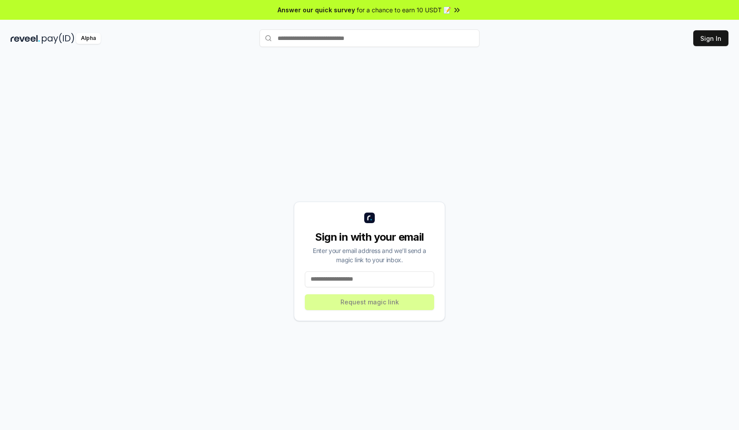 The image size is (739, 430). Describe the element at coordinates (369, 255) in the screenshot. I see `div: Enter your email address and we’ll send a magic link to your inbox.` at that location.